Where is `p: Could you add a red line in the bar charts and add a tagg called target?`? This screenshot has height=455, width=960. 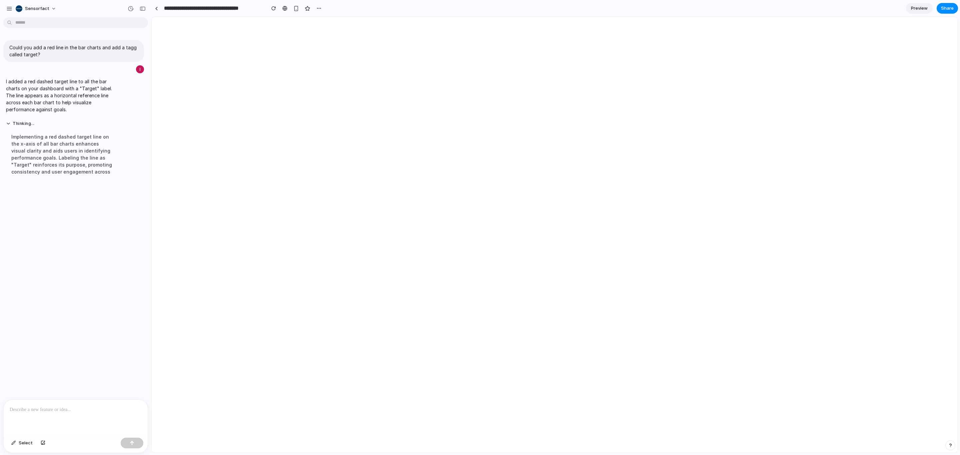 p: Could you add a red line in the bar charts and add a tagg called target? is located at coordinates (74, 51).